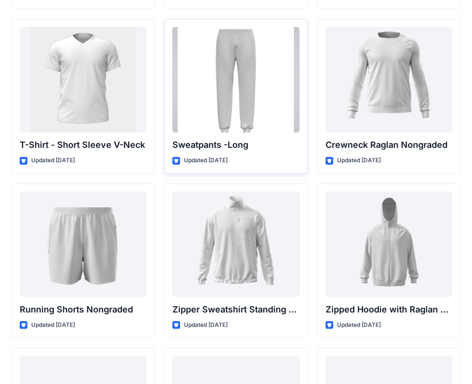 This screenshot has width=472, height=384. I want to click on p: Running Shorts Nongraded, so click(83, 310).